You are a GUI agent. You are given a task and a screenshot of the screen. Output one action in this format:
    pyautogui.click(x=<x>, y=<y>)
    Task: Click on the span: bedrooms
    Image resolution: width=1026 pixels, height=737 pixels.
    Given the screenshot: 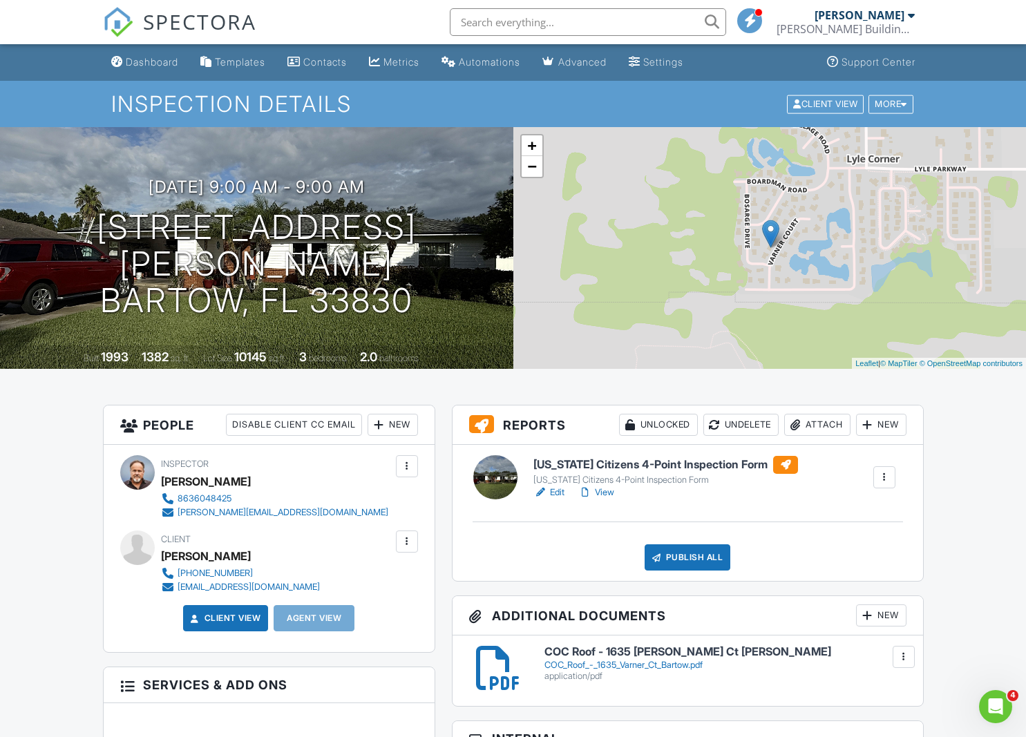 What is the action you would take?
    pyautogui.click(x=327, y=358)
    